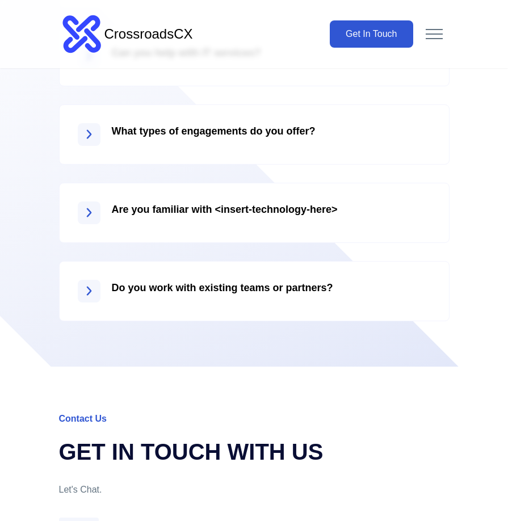 This screenshot has width=508, height=521. What do you see at coordinates (221, 452) in the screenshot?
I see `h2: GET IN TOUCH WITH US` at bounding box center [221, 452].